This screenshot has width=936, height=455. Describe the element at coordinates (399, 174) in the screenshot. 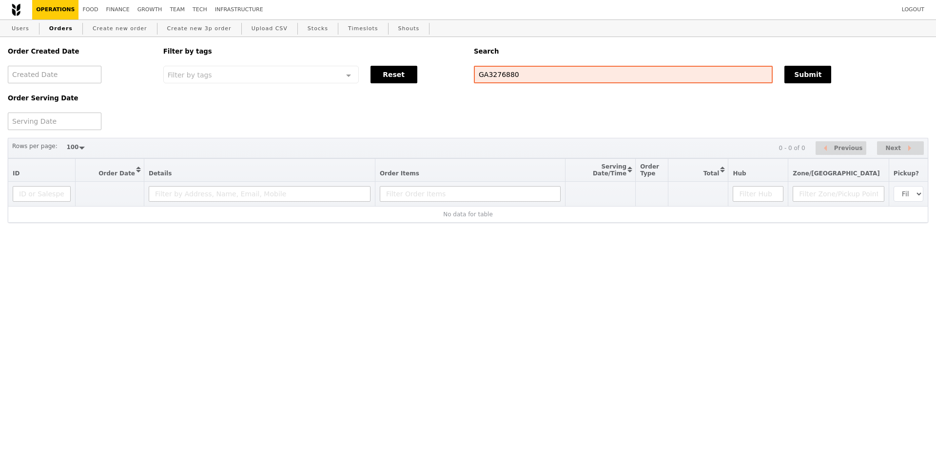

I see `span: Order Items` at that location.